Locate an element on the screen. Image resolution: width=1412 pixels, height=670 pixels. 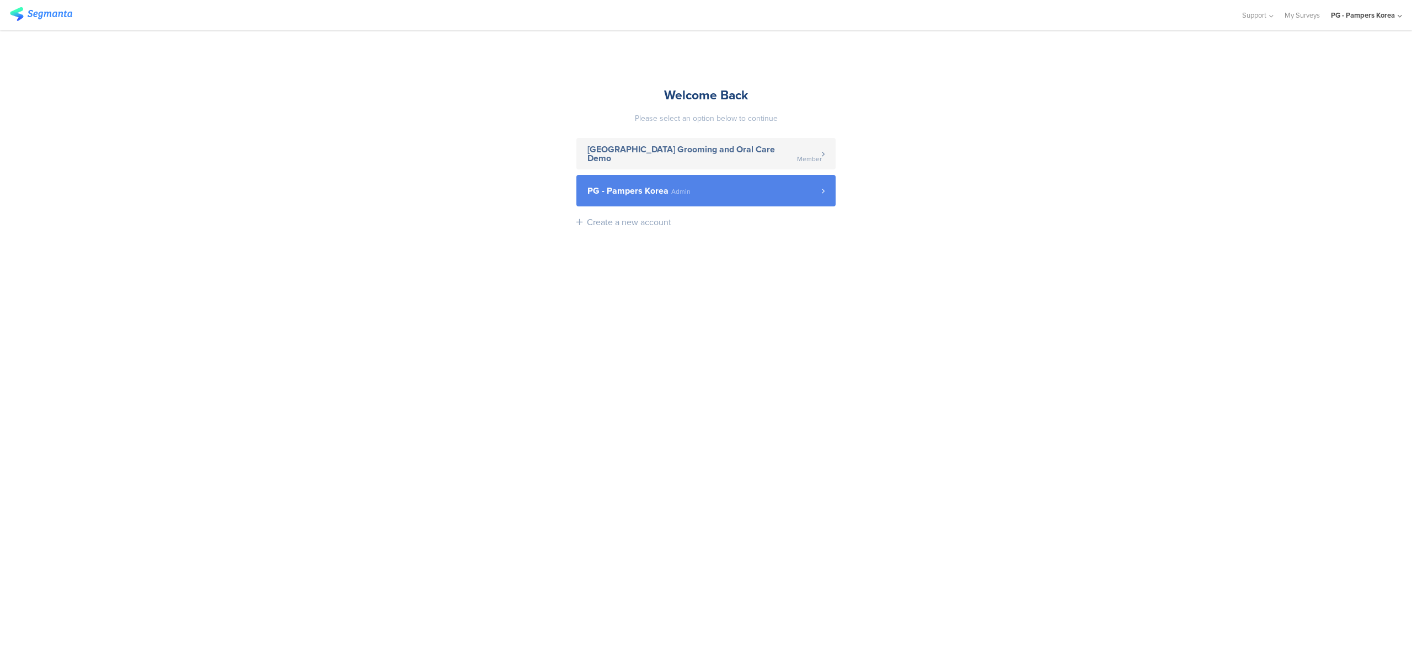
div: Create a new account is located at coordinates (629, 222).